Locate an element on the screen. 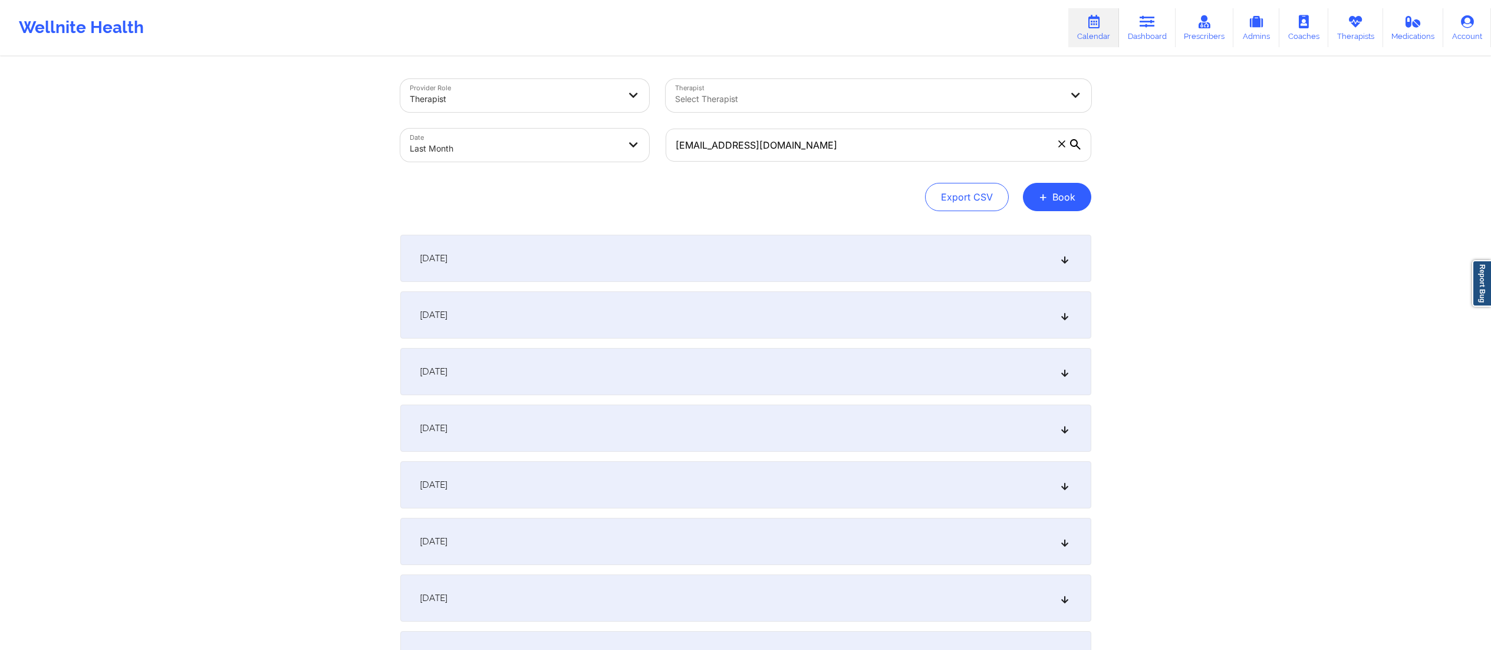 Image resolution: width=1491 pixels, height=650 pixels. button: Export CSV is located at coordinates (967, 197).